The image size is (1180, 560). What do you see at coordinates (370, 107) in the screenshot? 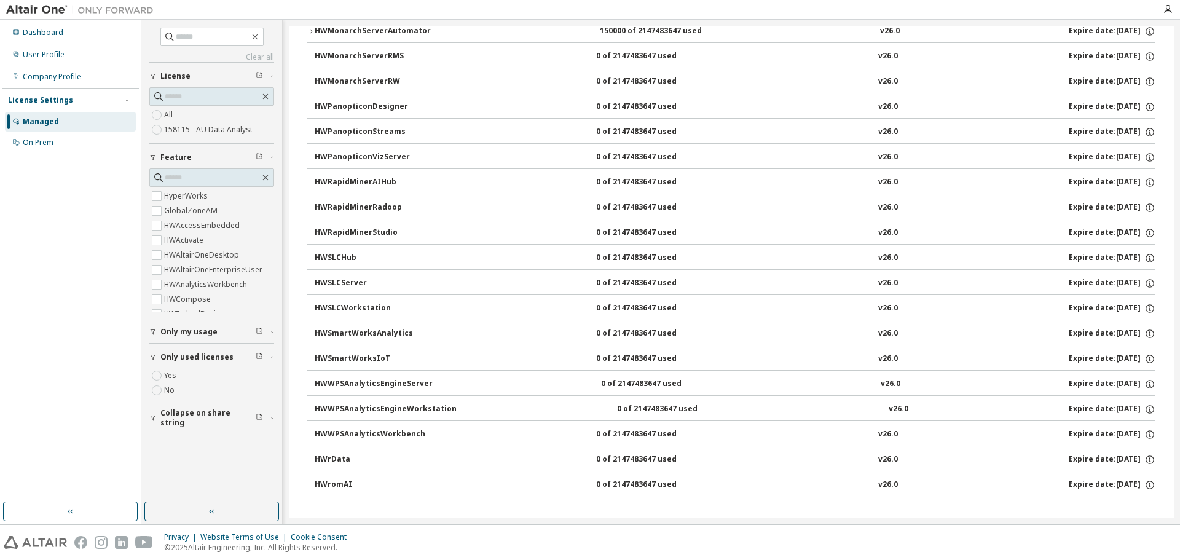
I see `div: HWPanopticonDesigner` at bounding box center [370, 107].